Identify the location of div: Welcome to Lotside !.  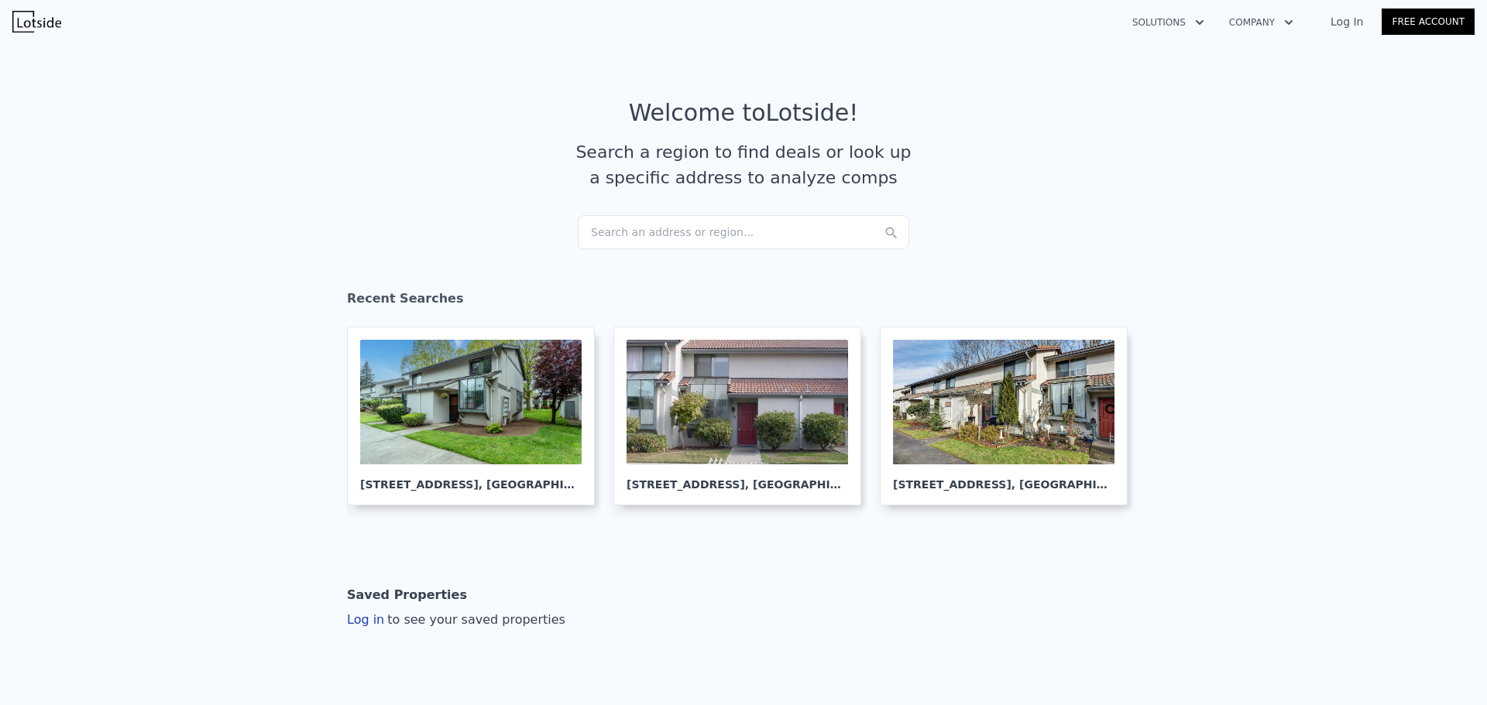
(743, 113).